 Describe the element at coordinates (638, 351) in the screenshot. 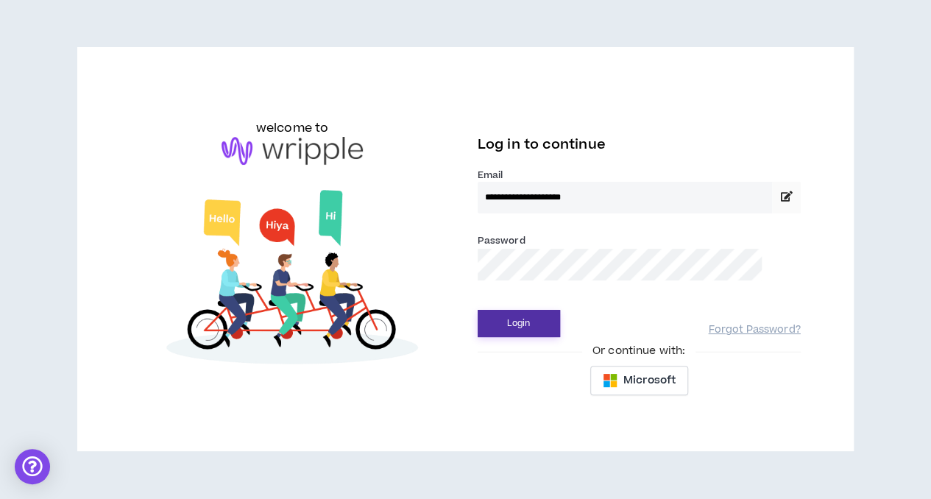

I see `span: Or continue with:` at that location.